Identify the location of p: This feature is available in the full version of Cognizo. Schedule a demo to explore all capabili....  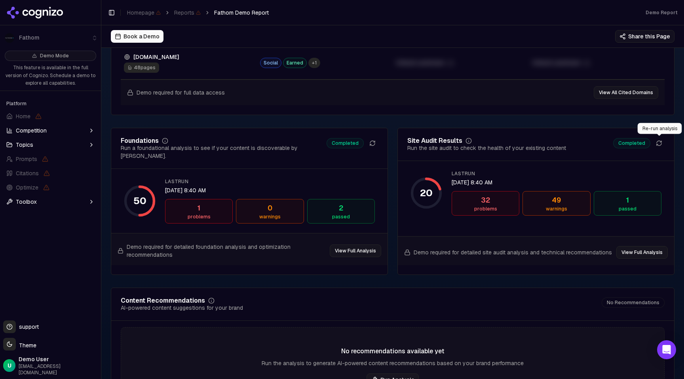
(50, 76).